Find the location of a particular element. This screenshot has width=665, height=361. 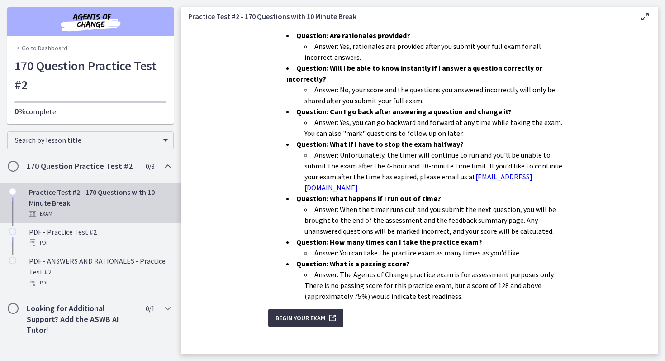

span: 0 / 3 is located at coordinates (150, 166).